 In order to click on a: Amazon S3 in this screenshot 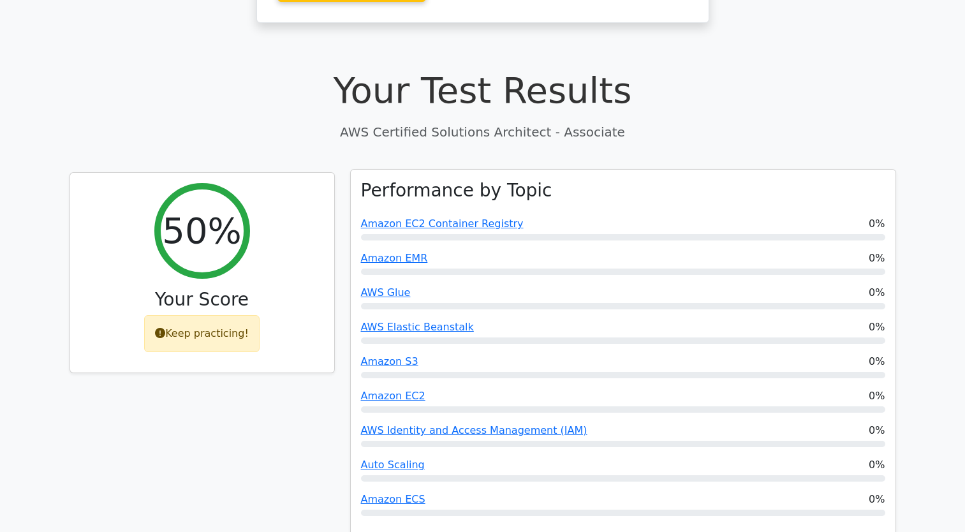, I will do `click(390, 361)`.